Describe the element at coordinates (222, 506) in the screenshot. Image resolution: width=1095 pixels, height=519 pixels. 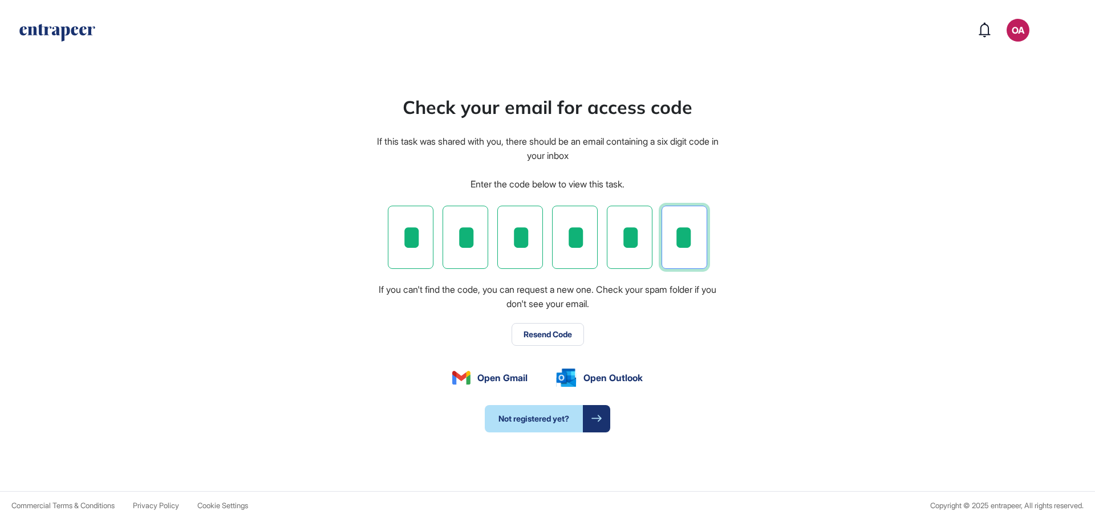
I see `a: Cookie Settings` at that location.